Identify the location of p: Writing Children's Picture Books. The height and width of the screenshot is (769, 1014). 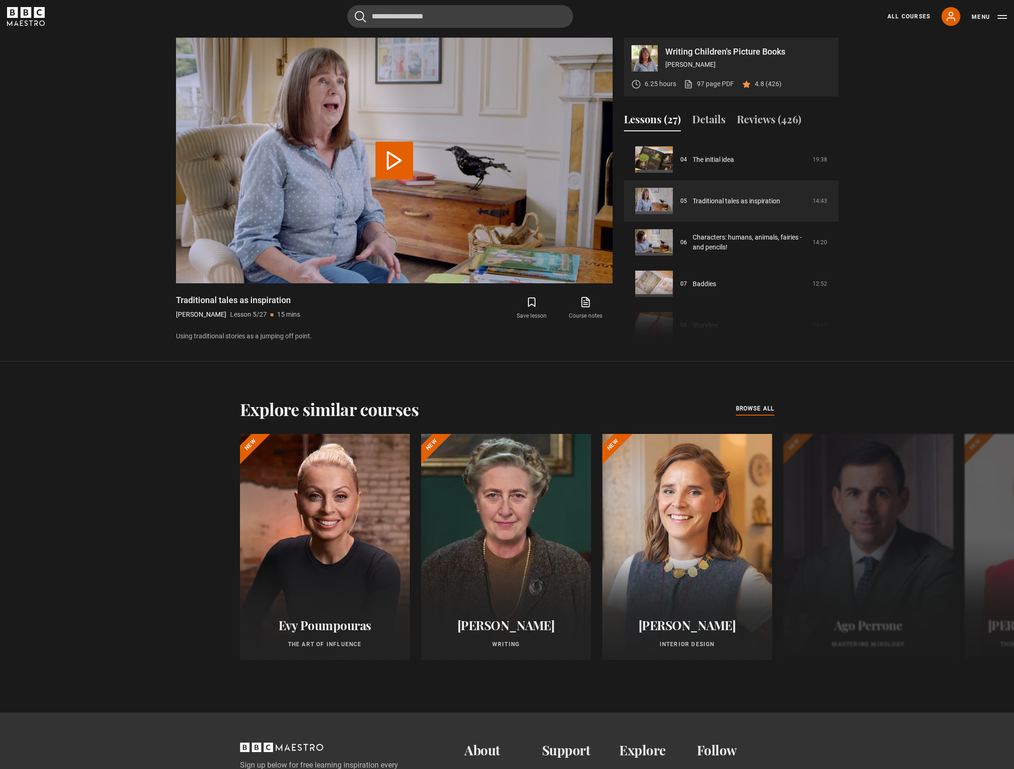
(748, 52).